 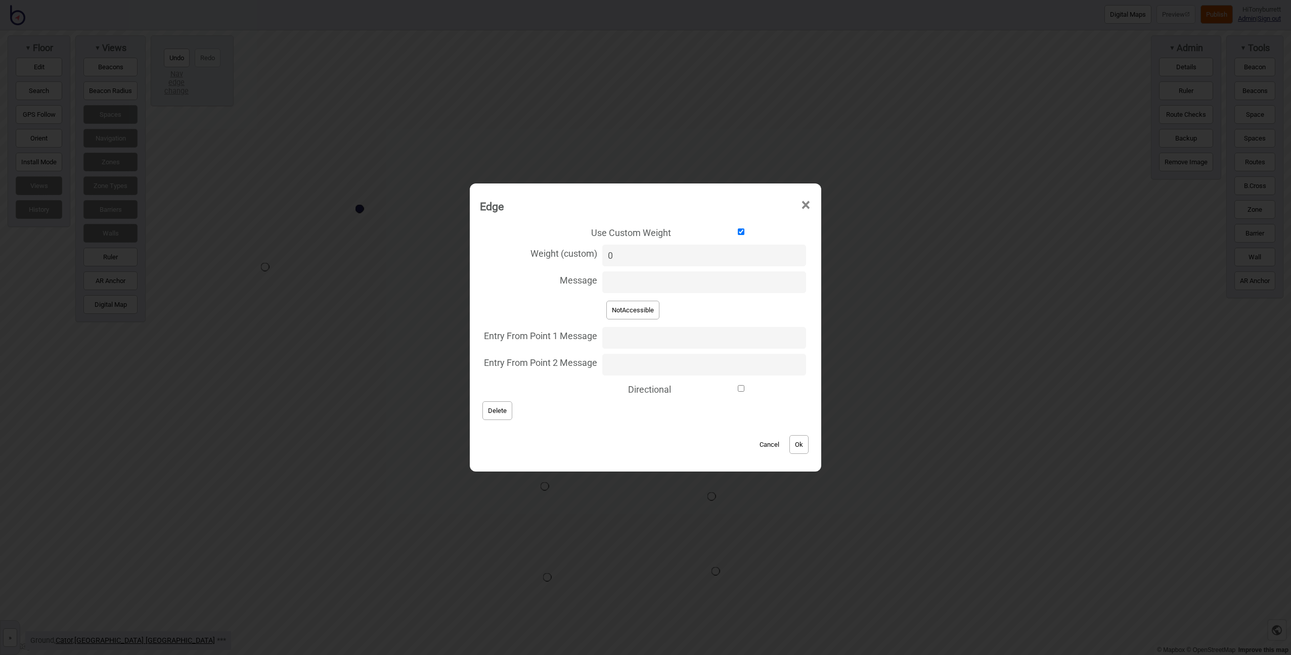 I want to click on input: Message, so click(x=704, y=282).